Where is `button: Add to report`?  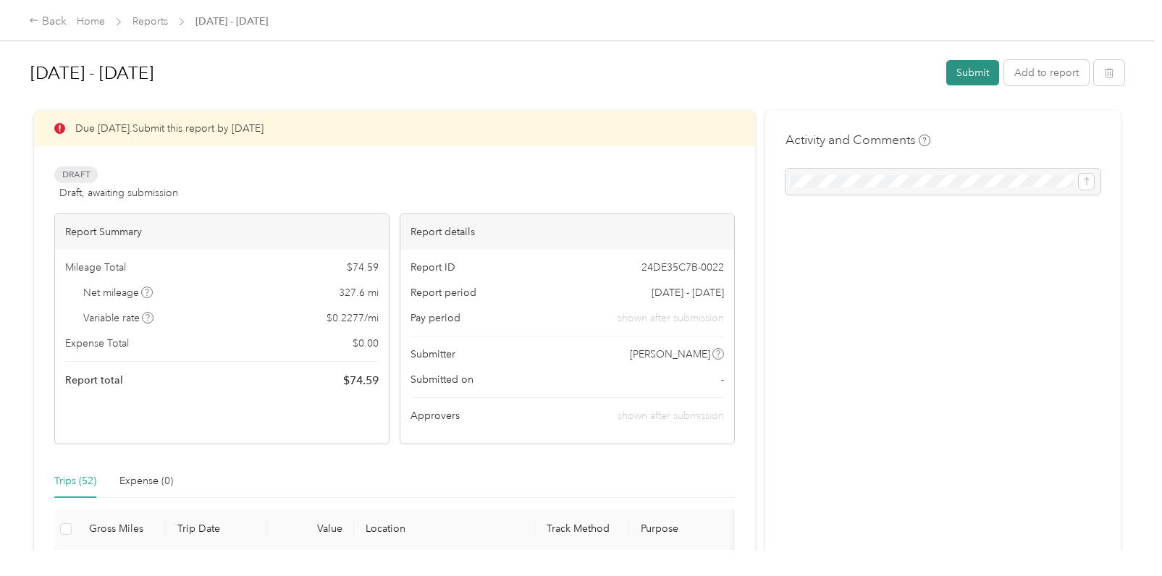
button: Add to report is located at coordinates (1046, 72).